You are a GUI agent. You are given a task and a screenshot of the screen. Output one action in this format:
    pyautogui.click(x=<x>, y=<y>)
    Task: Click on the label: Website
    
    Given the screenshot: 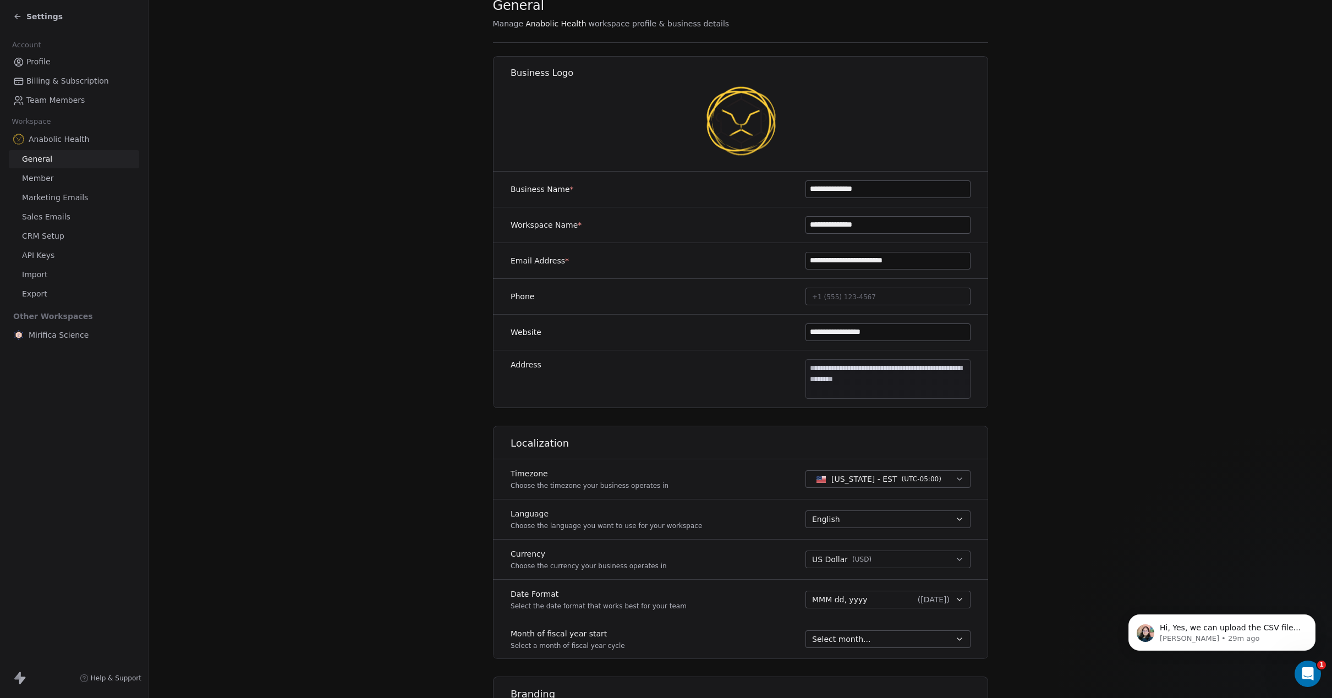 What is the action you would take?
    pyautogui.click(x=526, y=332)
    